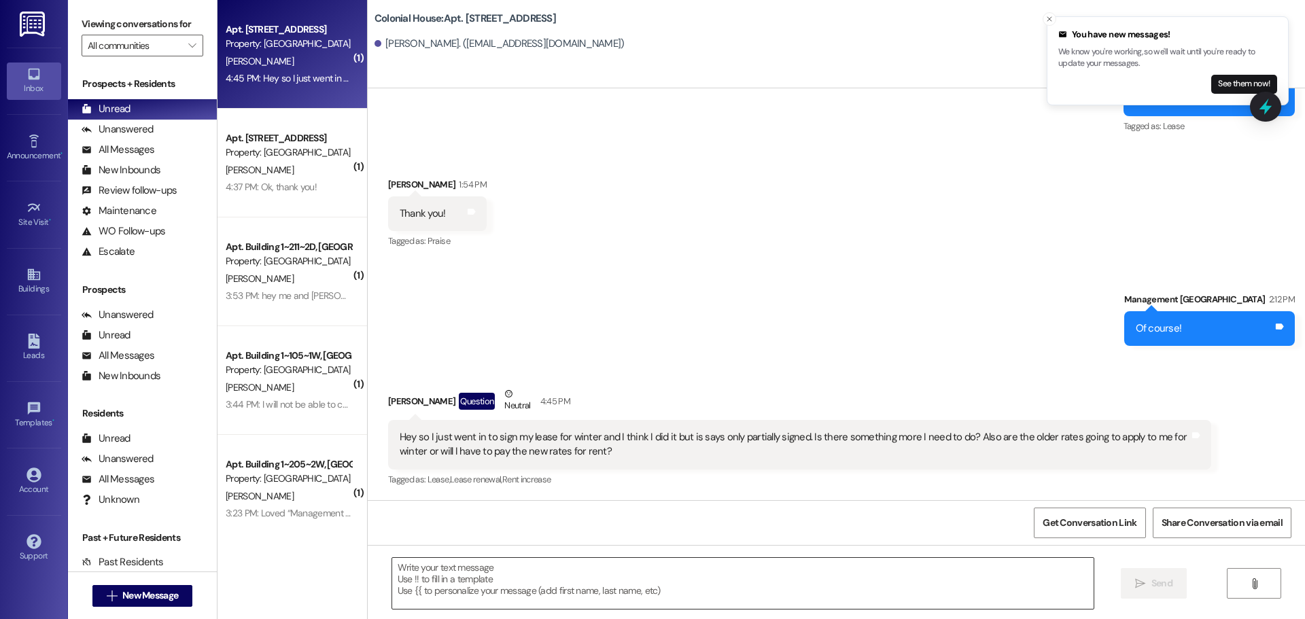  I want to click on img: ResiDesk Logo, so click(33, 24).